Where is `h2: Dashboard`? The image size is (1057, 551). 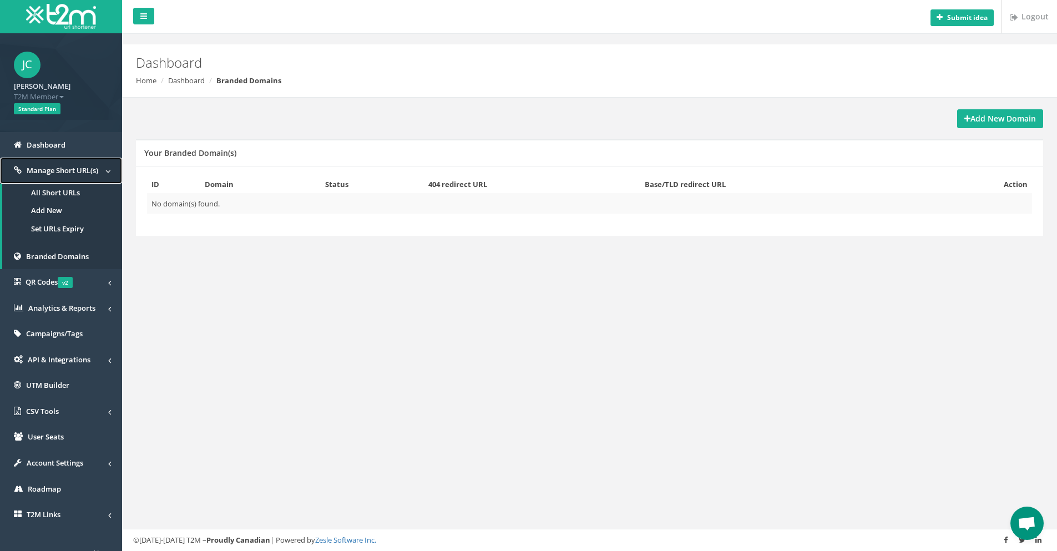
h2: Dashboard is located at coordinates (513, 63).